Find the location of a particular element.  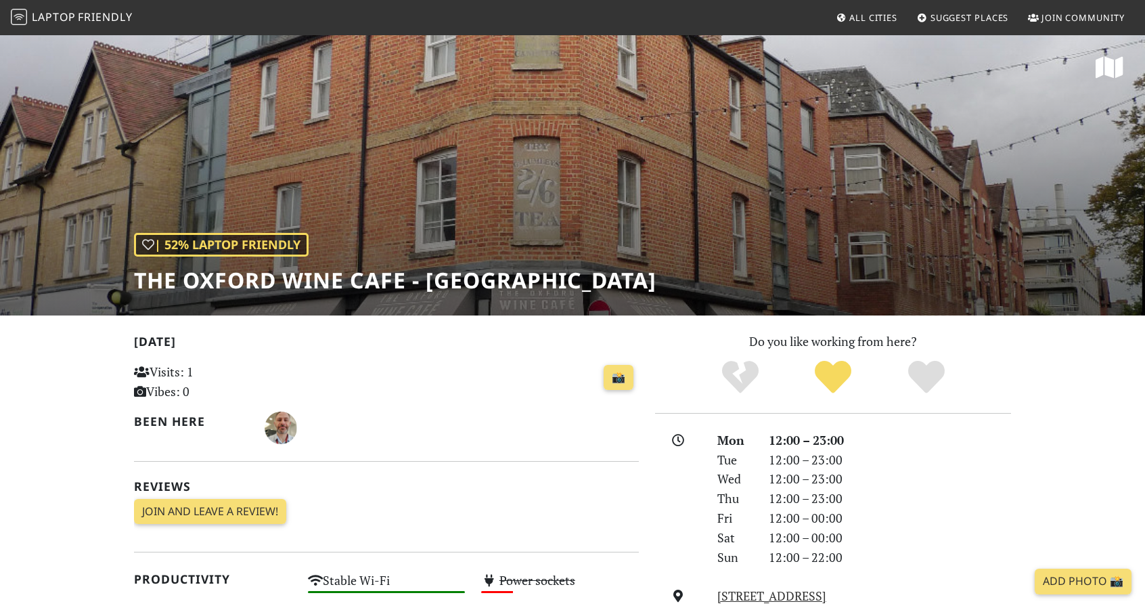

span: Suggest Places is located at coordinates (970, 18).